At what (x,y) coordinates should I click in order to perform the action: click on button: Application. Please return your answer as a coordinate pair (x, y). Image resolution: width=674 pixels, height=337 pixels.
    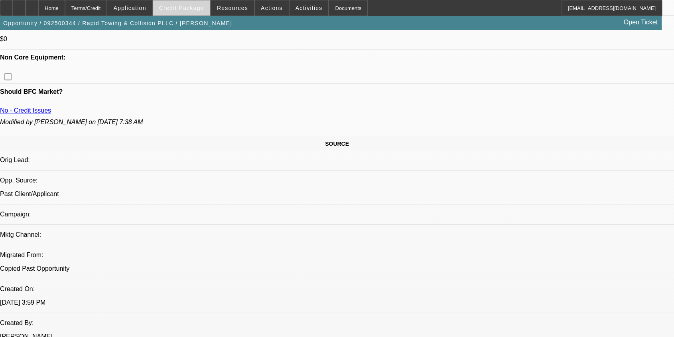
    Looking at the image, I should click on (130, 8).